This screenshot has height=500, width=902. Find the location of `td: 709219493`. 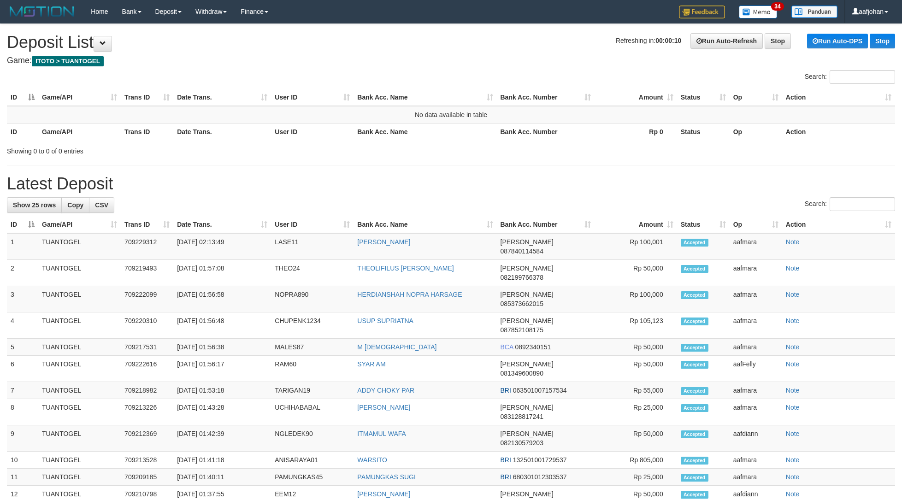

td: 709219493 is located at coordinates (147, 273).